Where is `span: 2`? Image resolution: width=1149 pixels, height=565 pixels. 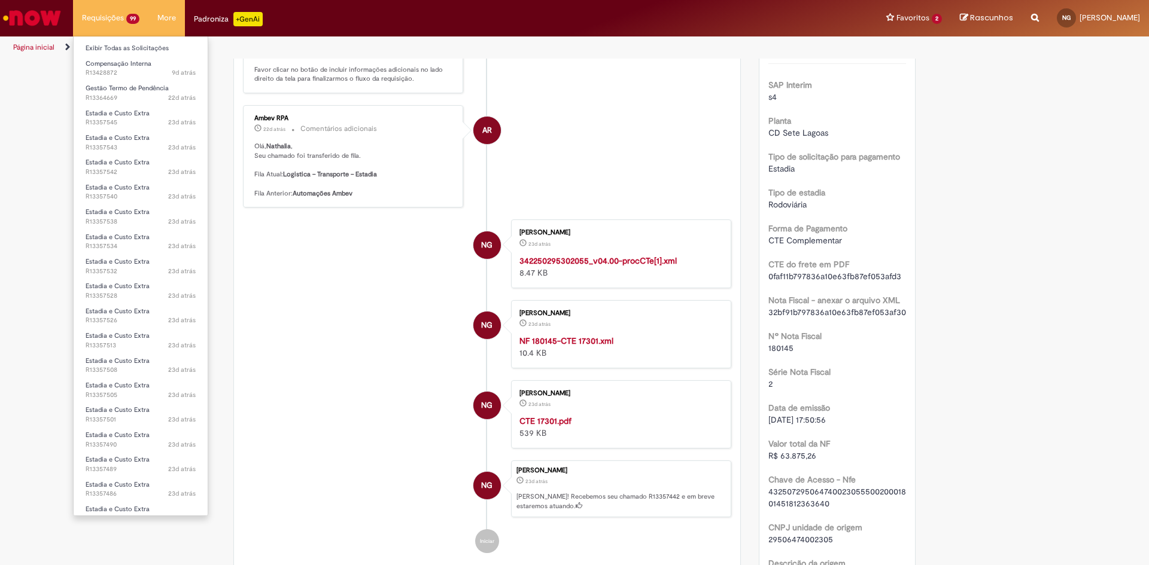
span: 2 is located at coordinates (770, 384).